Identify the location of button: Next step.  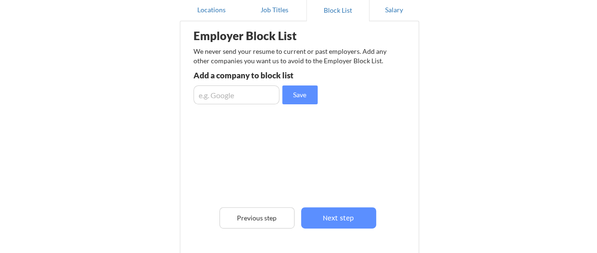
(338, 218).